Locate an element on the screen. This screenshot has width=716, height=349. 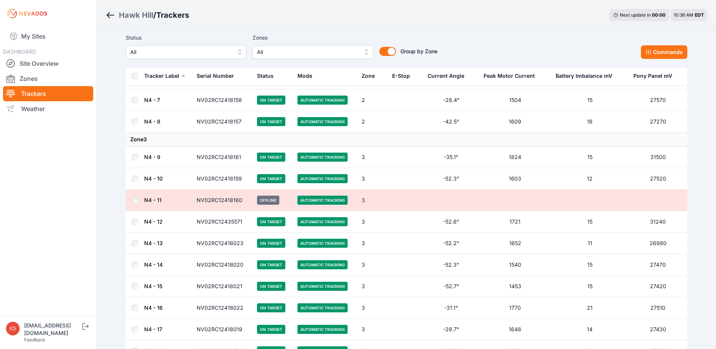
td: -52.3° is located at coordinates (451, 179).